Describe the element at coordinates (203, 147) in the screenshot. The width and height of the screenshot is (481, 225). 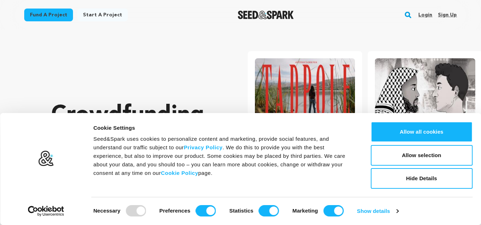
I see `a: Privacy Policy` at that location.